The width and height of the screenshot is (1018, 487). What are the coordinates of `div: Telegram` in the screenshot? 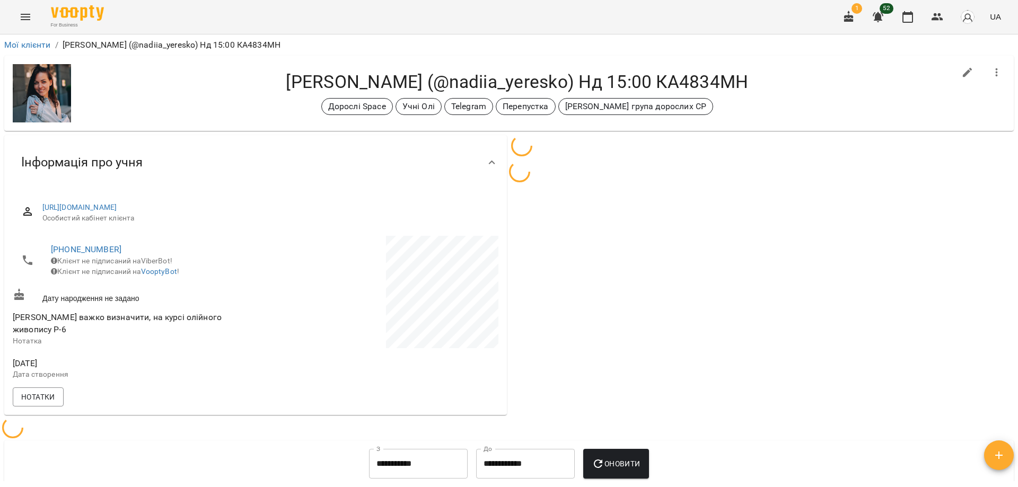 It's located at (469, 107).